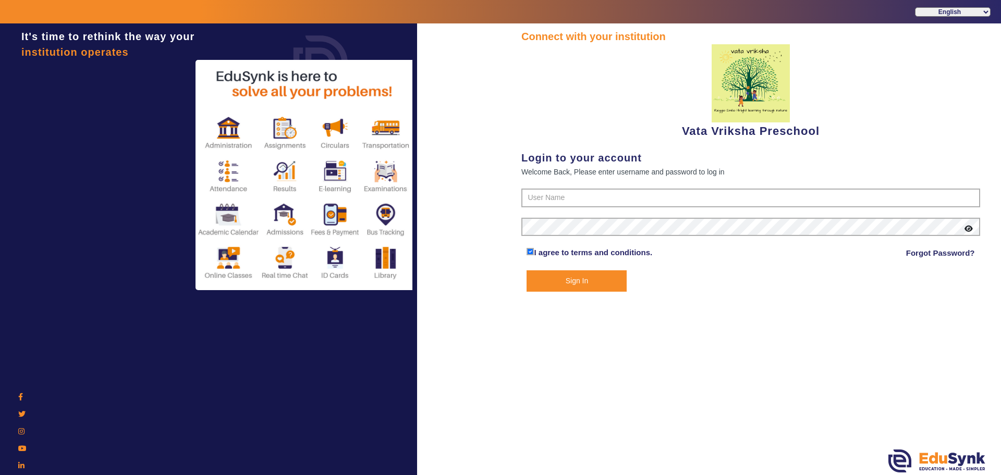 This screenshot has height=475, width=1001. What do you see at coordinates (751, 158) in the screenshot?
I see `div: Login to your account` at bounding box center [751, 158].